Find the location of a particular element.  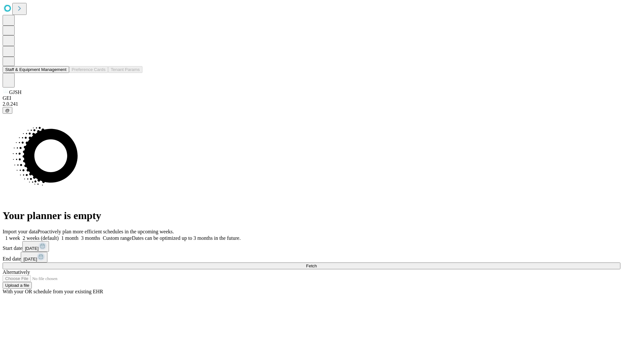

div: GEI is located at coordinates (311, 98).